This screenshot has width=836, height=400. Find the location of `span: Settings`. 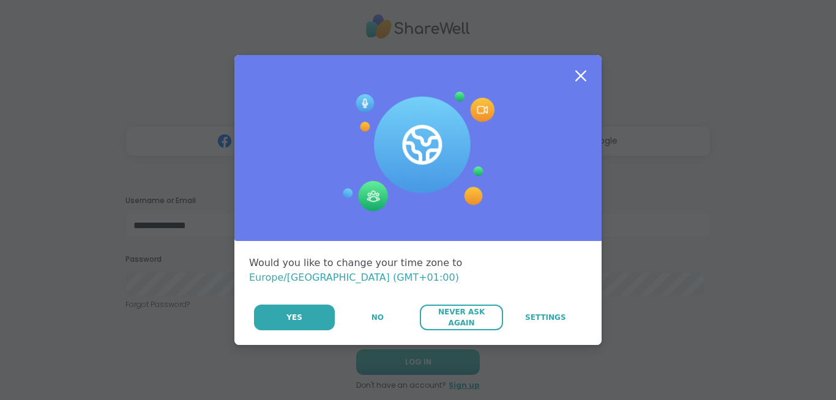

span: Settings is located at coordinates (545, 318).